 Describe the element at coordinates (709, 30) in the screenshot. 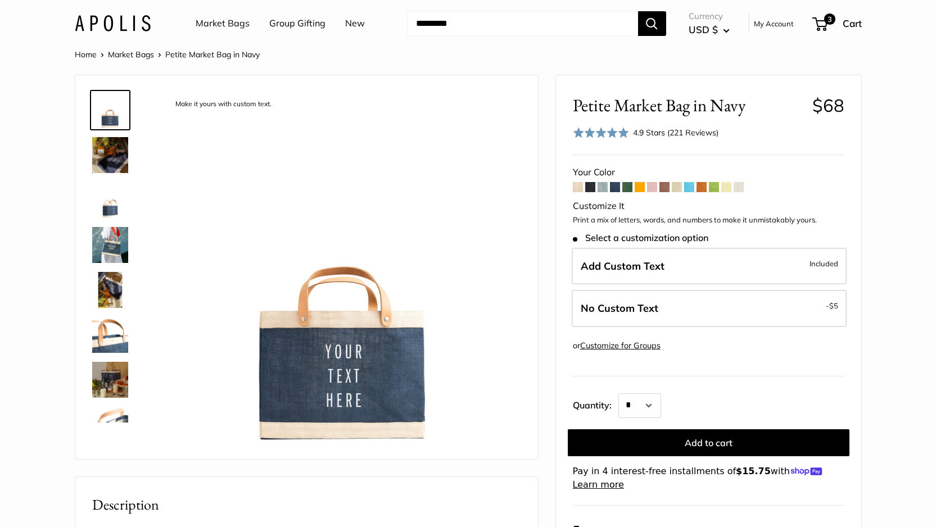

I see `button: USD $` at that location.